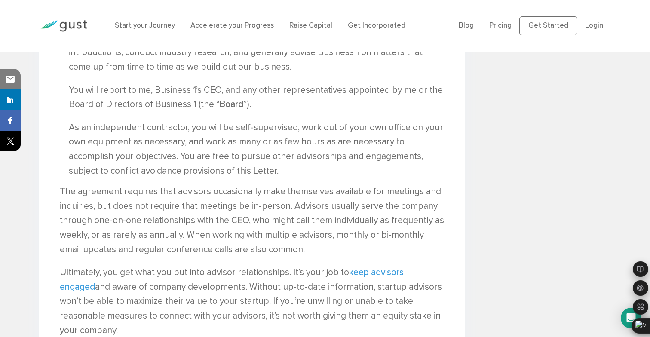  What do you see at coordinates (231, 104) in the screenshot?
I see `strong: Board` at bounding box center [231, 104].